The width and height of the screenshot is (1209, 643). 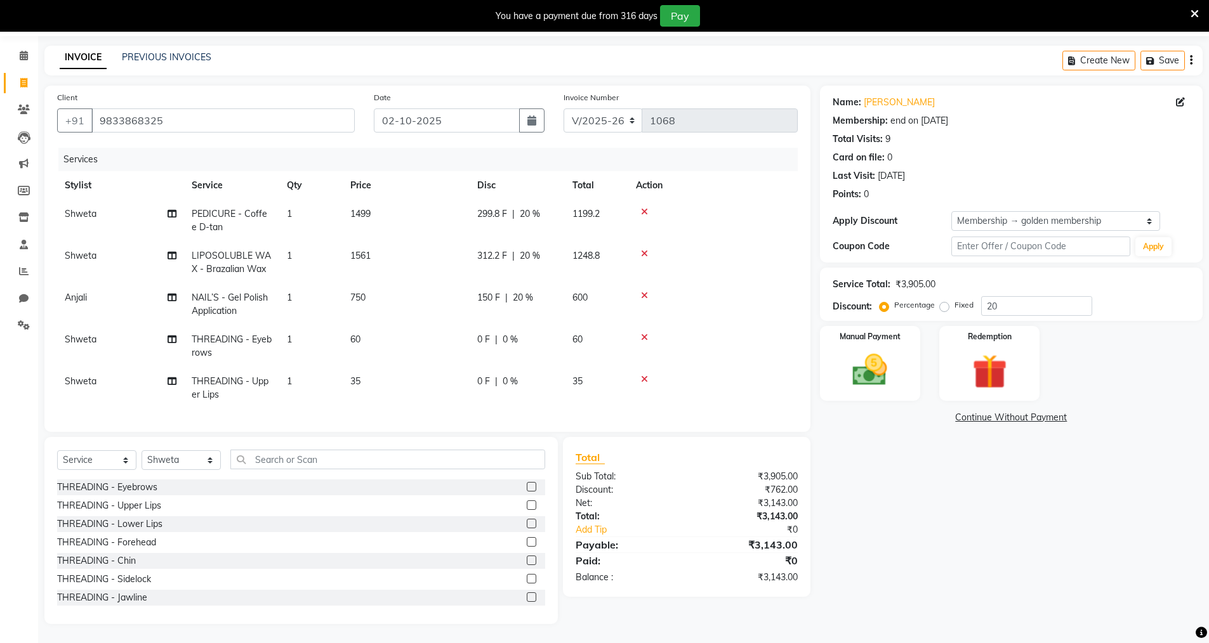 I want to click on div: Paid:, so click(x=626, y=561).